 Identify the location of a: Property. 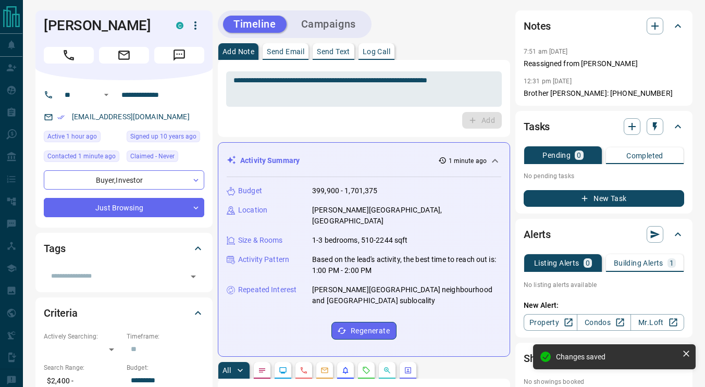
(550, 322).